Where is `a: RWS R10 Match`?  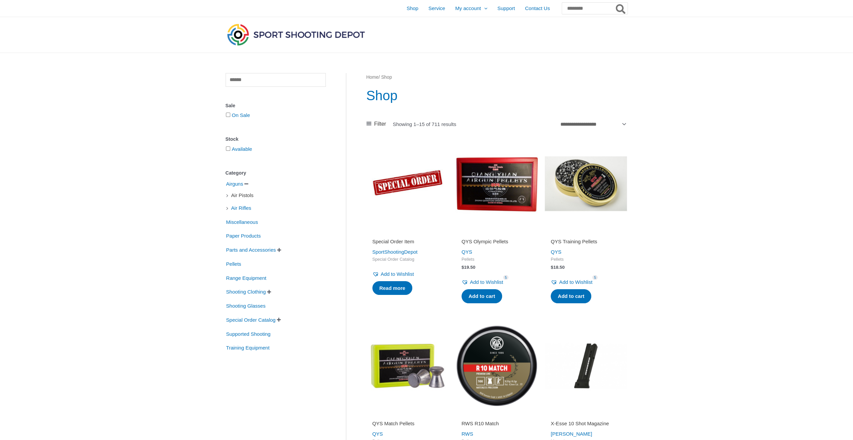 a: RWS R10 Match is located at coordinates (497, 425).